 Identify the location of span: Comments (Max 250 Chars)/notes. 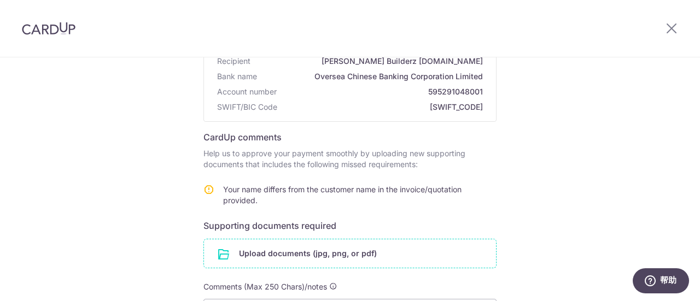
(265, 286).